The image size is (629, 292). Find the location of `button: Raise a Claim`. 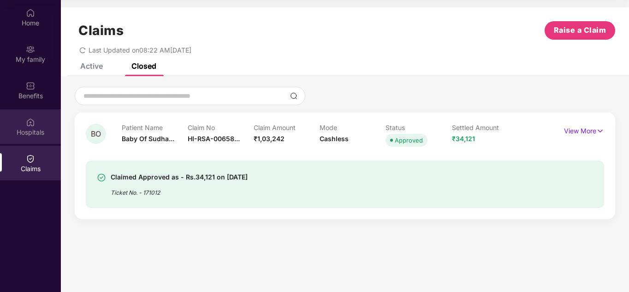

button: Raise a Claim is located at coordinates (579, 30).